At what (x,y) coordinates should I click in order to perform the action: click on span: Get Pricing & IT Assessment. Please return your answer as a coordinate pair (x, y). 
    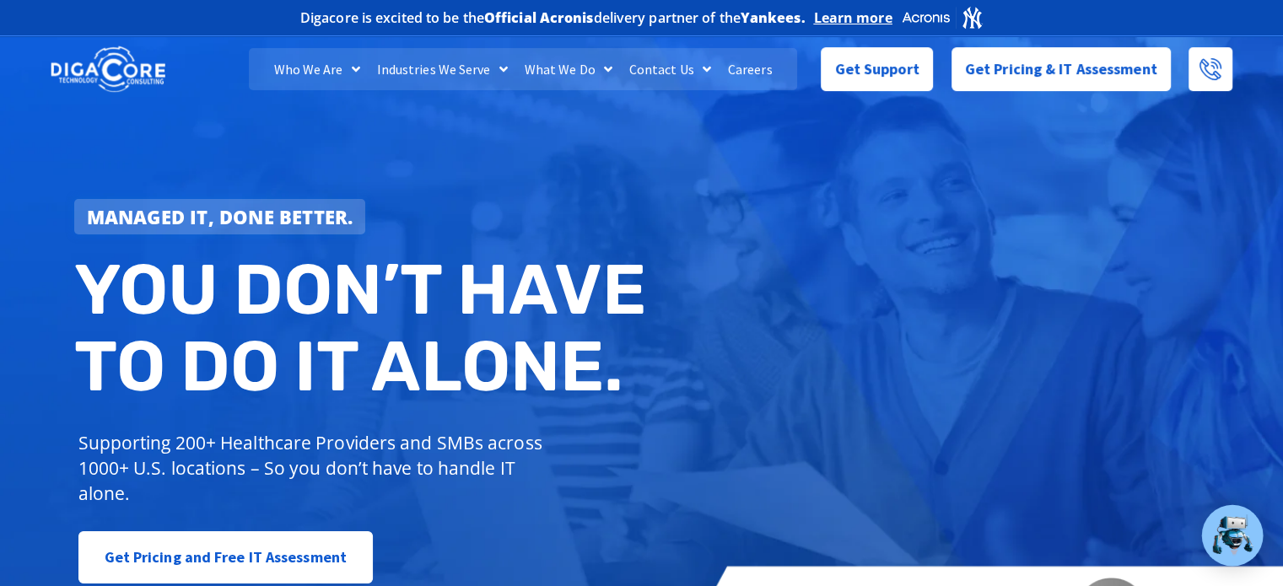
    Looking at the image, I should click on (1061, 69).